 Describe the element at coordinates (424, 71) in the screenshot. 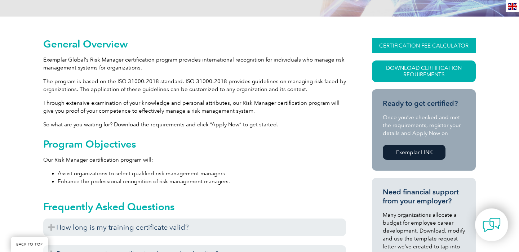

I see `a: Download Certification Requirements` at that location.